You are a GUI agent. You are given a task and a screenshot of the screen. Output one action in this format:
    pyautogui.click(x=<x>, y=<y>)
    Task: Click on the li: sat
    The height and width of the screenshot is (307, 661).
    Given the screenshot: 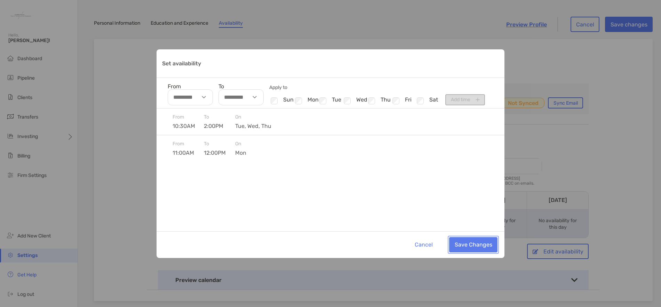 What is the action you would take?
    pyautogui.click(x=428, y=101)
    